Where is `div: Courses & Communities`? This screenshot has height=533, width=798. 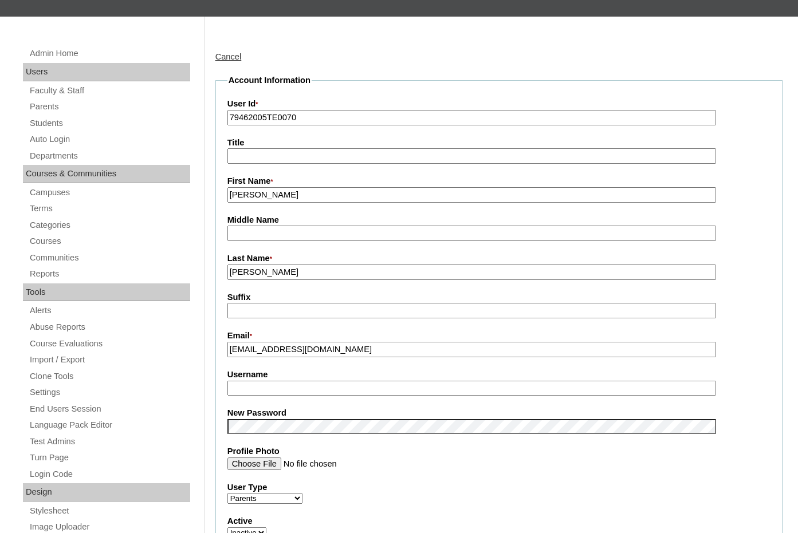
div: Courses & Communities is located at coordinates (106, 174).